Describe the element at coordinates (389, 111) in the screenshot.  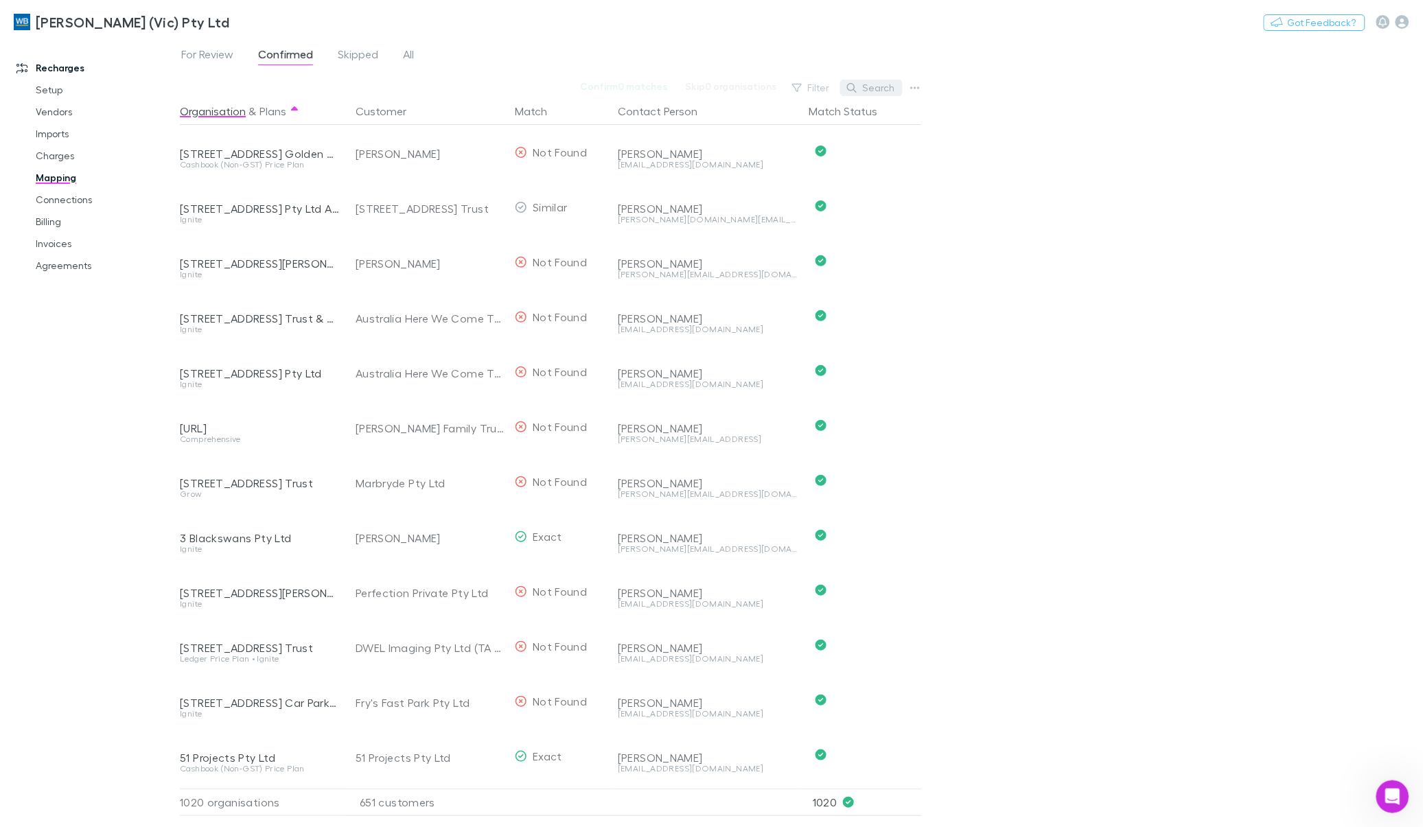
I see `button: Customer` at that location.